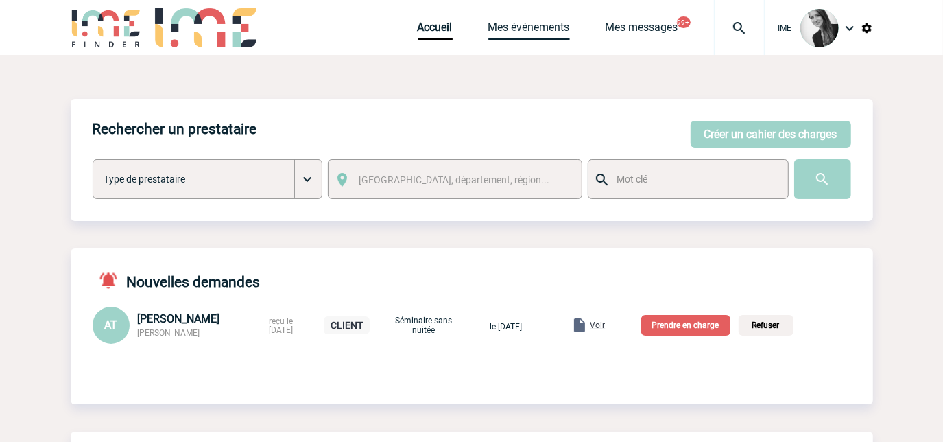 The height and width of the screenshot is (442, 943). Describe the element at coordinates (822, 179) in the screenshot. I see `input: Submit` at that location.